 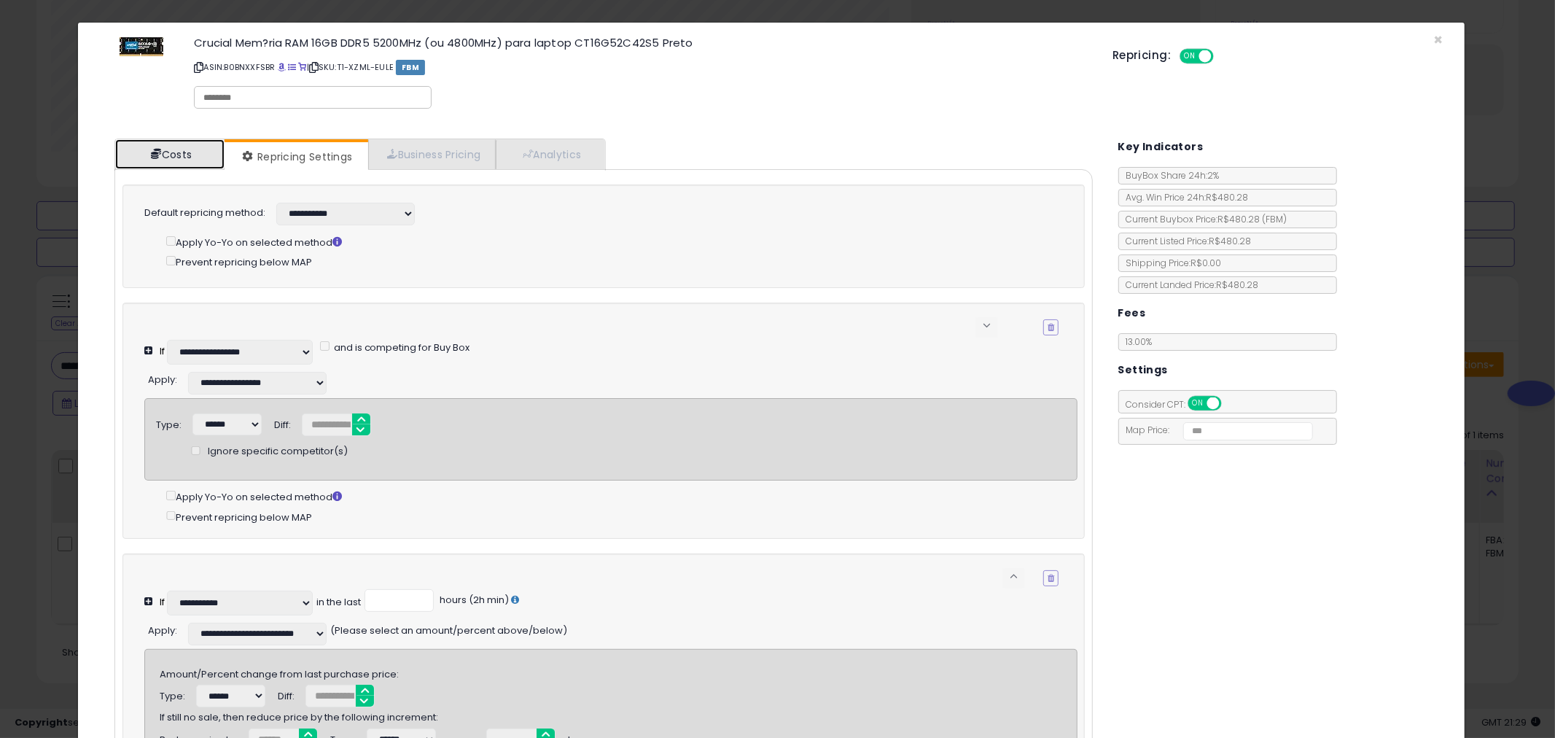 What do you see at coordinates (401, 347) in the screenshot?
I see `span: and is competing for Buy Box` at bounding box center [401, 347].